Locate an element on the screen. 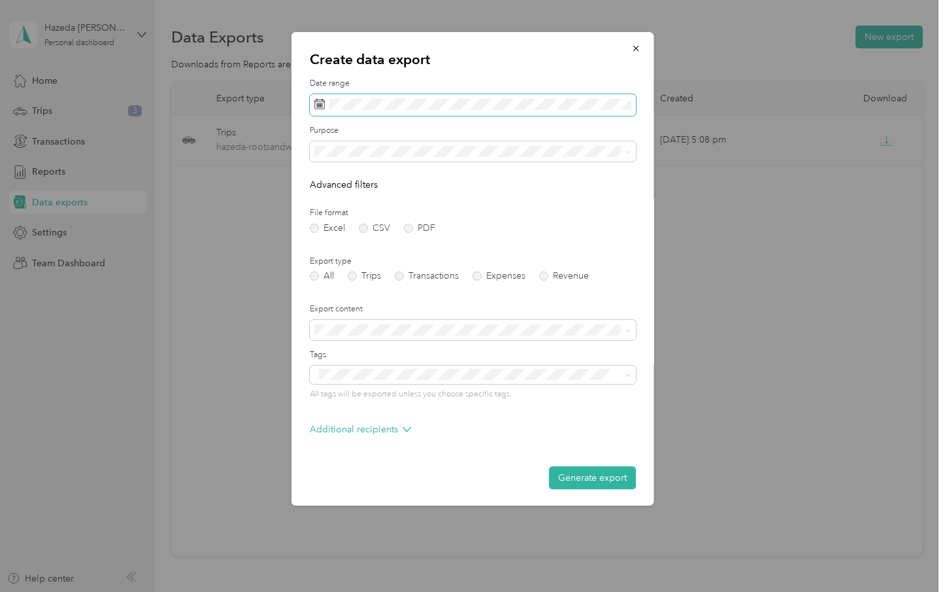  p: Additional recipients is located at coordinates (360, 429).